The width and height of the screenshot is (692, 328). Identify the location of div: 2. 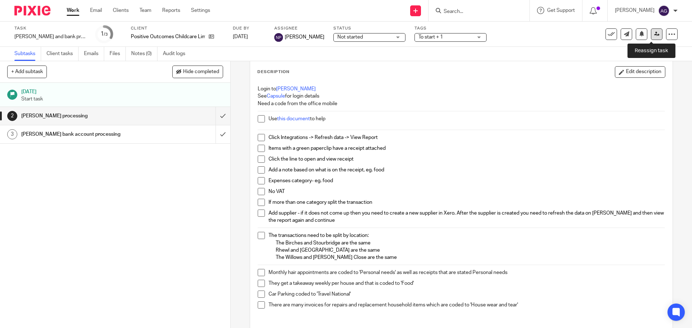
(12, 116).